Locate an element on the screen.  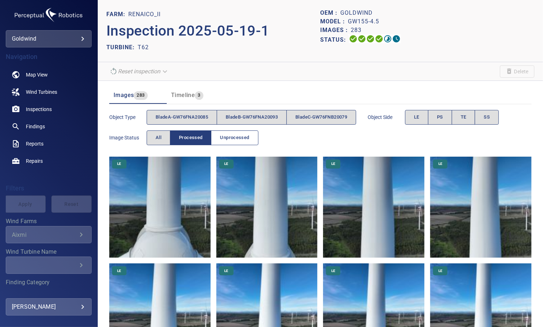
svg: Matching 36% is located at coordinates (388, 39).